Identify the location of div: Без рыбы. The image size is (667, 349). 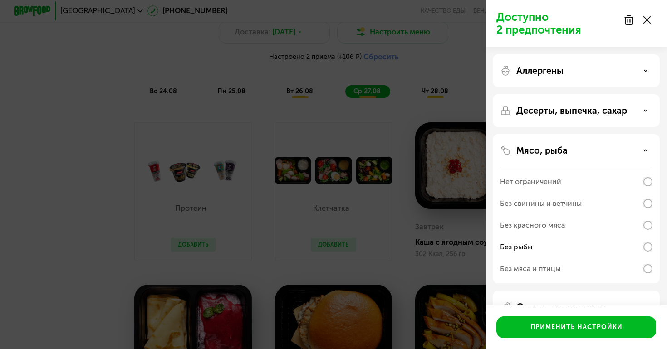
(516, 247).